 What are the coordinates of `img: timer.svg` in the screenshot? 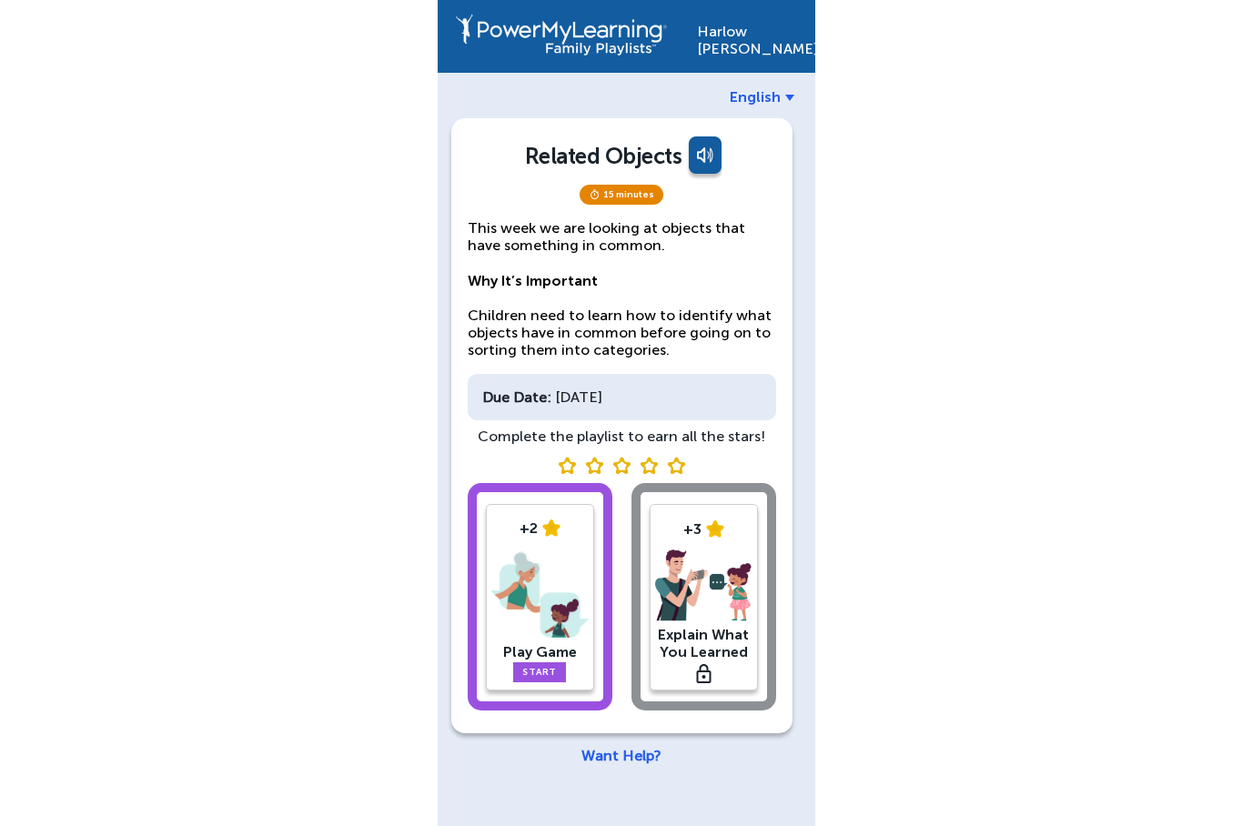 It's located at (594, 195).